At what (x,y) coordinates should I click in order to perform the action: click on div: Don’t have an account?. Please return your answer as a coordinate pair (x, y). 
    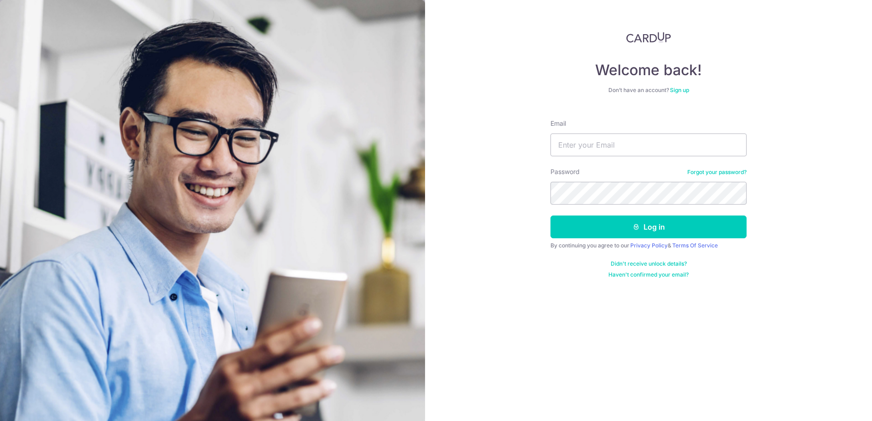
    Looking at the image, I should click on (648, 90).